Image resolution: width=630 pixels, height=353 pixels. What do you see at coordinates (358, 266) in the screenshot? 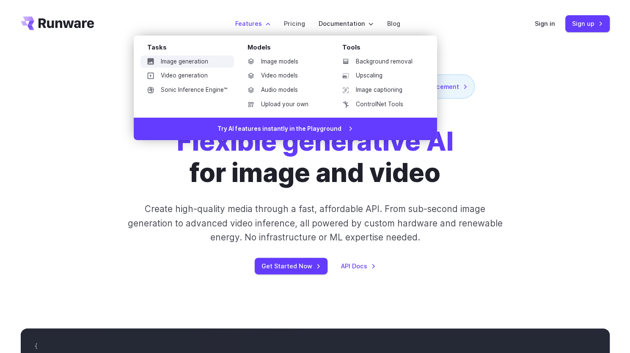
I see `a: API Docs` at bounding box center [358, 266].